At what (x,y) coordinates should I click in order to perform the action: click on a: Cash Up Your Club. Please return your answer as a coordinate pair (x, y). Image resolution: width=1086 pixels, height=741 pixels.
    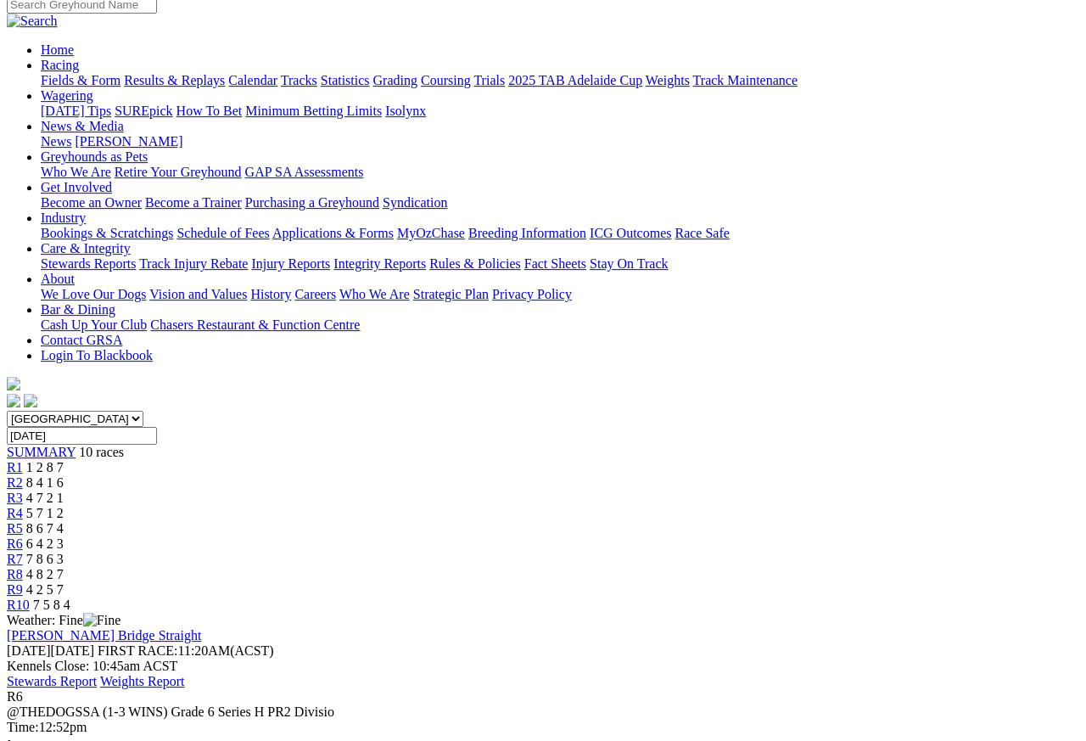
    Looking at the image, I should click on (93, 324).